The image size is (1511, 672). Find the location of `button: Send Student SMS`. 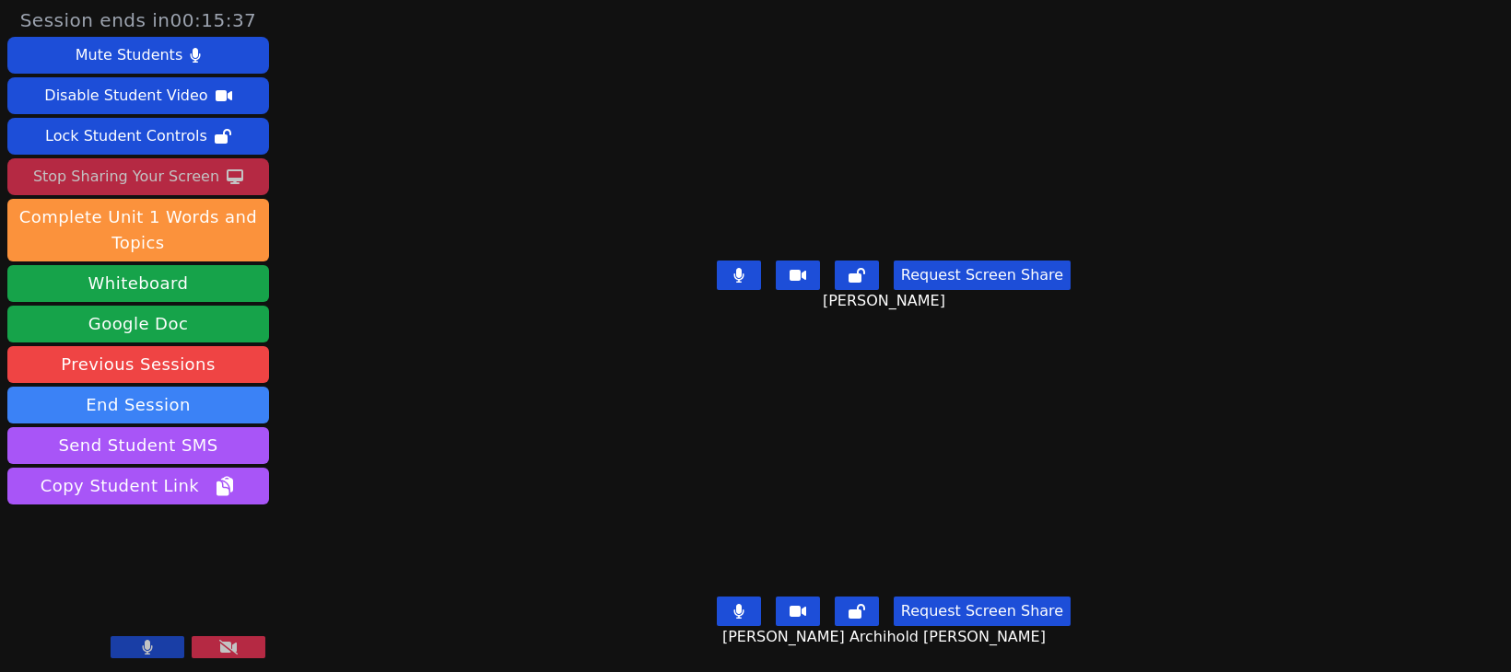

button: Send Student SMS is located at coordinates (138, 446).